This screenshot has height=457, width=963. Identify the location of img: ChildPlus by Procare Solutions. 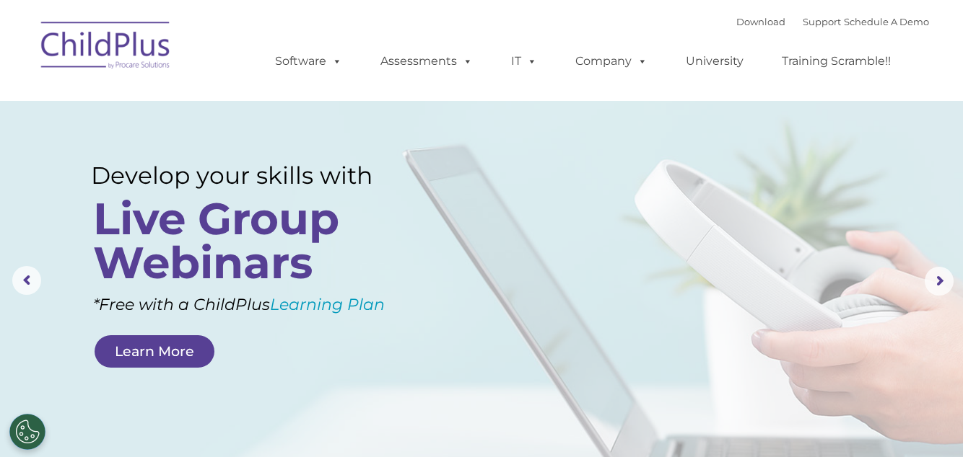
(106, 48).